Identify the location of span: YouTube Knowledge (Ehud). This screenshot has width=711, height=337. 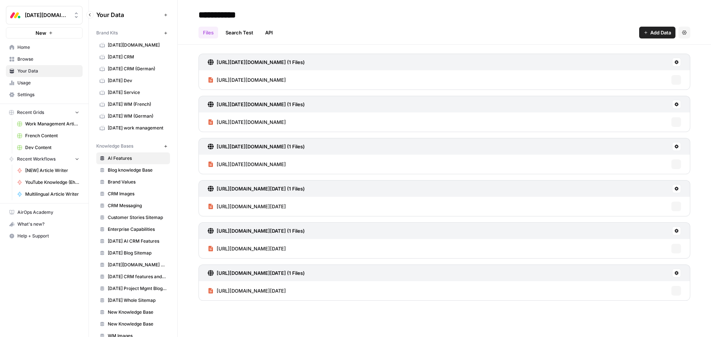
(52, 183).